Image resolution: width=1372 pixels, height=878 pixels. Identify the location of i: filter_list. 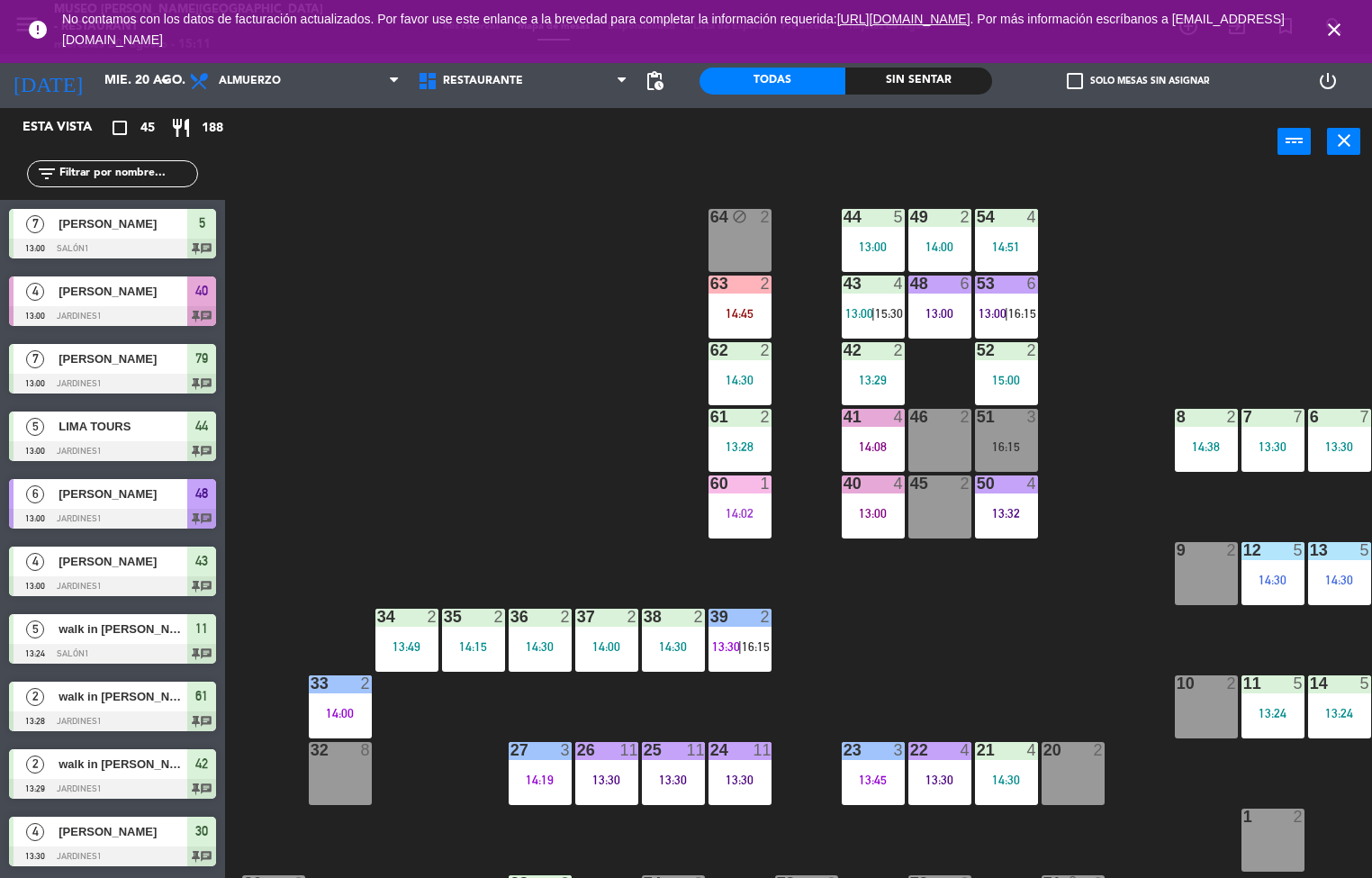
(47, 174).